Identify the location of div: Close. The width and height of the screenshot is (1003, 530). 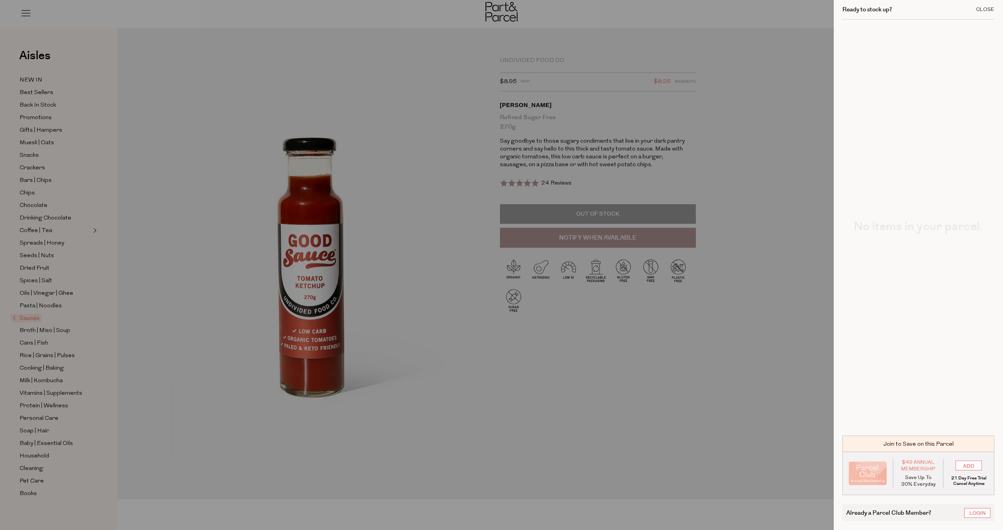
(985, 9).